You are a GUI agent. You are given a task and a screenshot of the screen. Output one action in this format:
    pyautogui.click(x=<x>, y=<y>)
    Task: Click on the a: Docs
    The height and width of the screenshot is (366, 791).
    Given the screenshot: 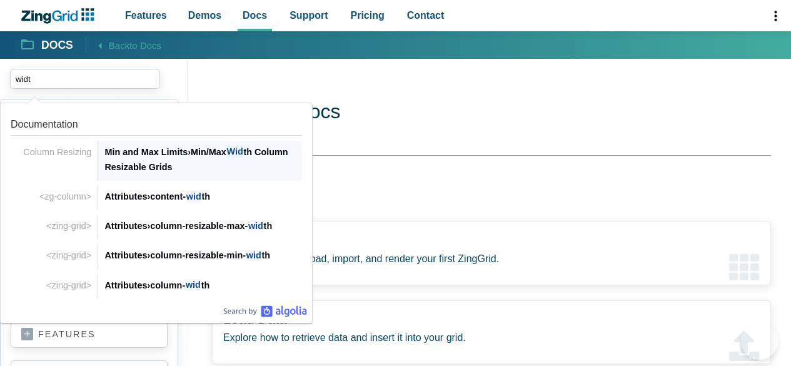 What is the action you would take?
    pyautogui.click(x=47, y=45)
    